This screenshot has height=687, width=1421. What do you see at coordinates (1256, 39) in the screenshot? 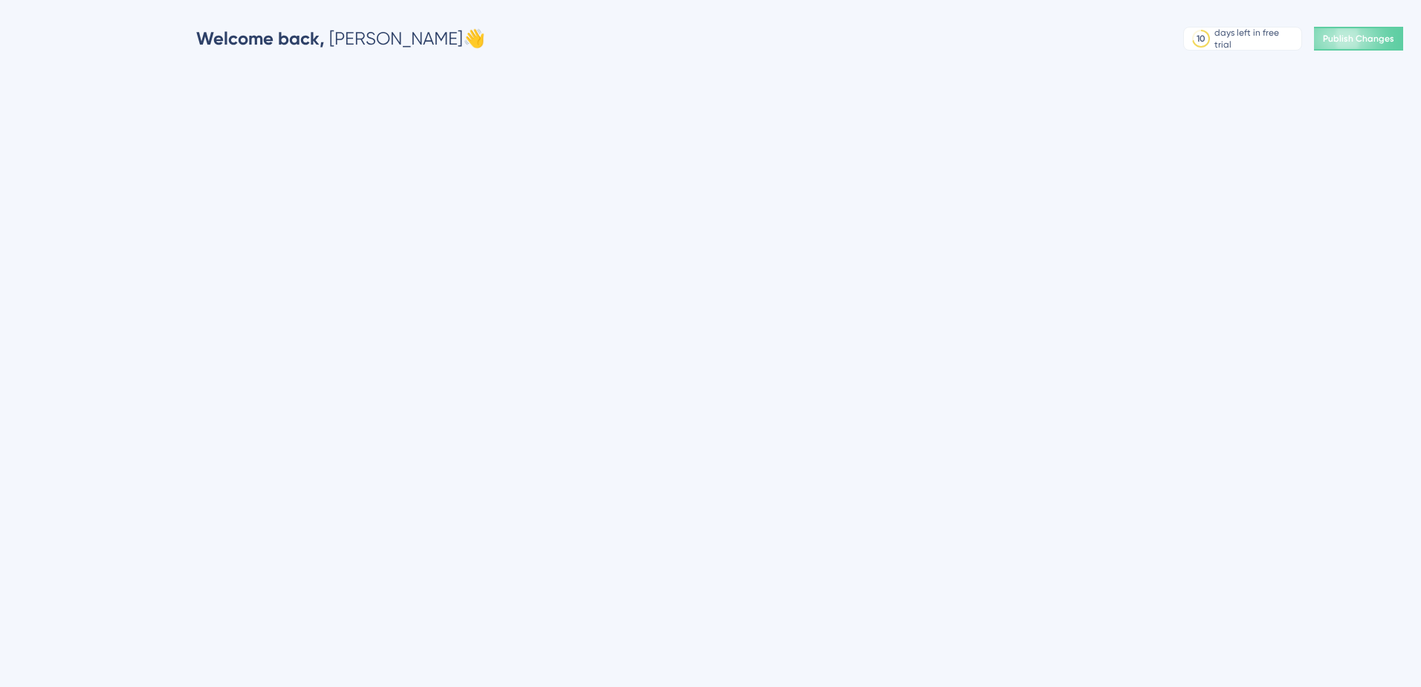
I see `div: days left in free trial` at bounding box center [1256, 39].